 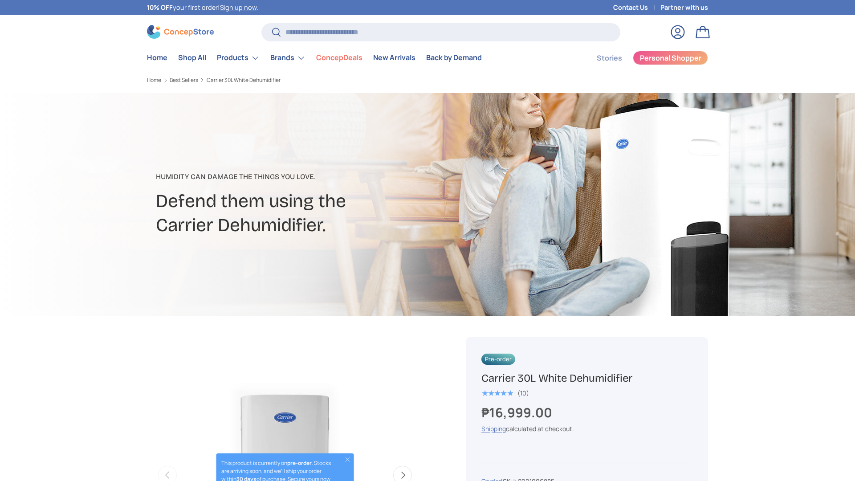 I want to click on strong: 10% OFF, so click(x=160, y=7).